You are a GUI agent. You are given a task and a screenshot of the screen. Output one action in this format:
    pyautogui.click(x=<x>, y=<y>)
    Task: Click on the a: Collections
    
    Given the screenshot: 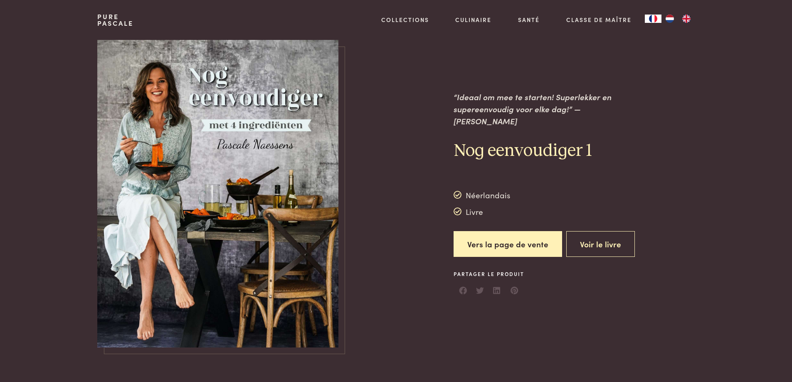 What is the action you would take?
    pyautogui.click(x=405, y=20)
    